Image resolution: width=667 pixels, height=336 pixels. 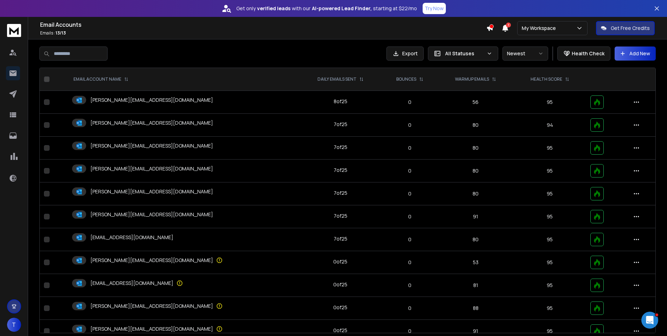 I want to click on p: DAILY EMAILS SENT, so click(x=337, y=79).